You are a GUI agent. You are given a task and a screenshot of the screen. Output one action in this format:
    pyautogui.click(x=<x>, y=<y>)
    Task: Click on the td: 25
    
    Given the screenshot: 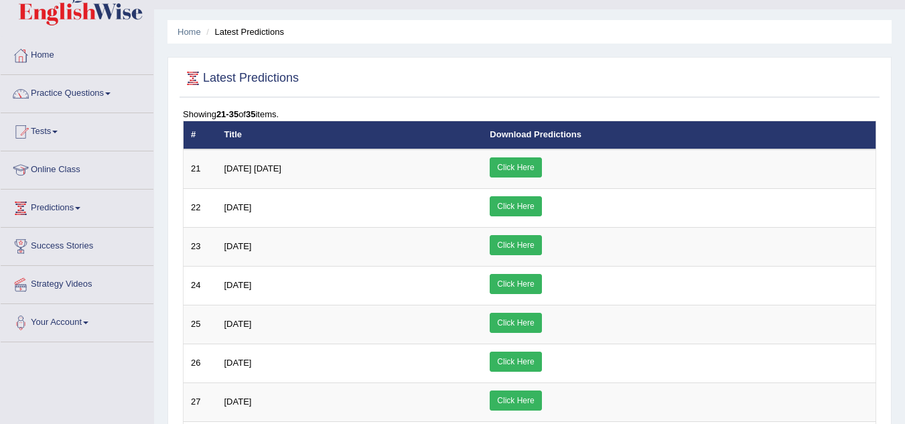 What is the action you would take?
    pyautogui.click(x=200, y=324)
    